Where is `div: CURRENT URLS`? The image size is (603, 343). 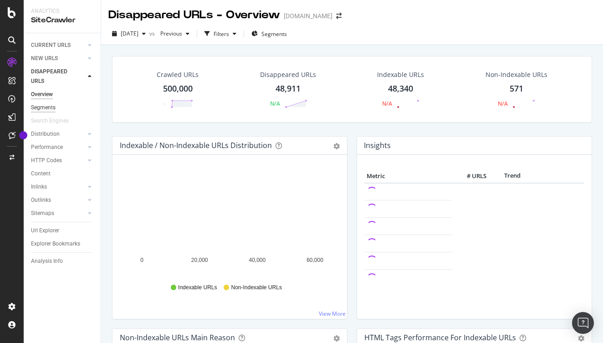 div: CURRENT URLS is located at coordinates (51, 45).